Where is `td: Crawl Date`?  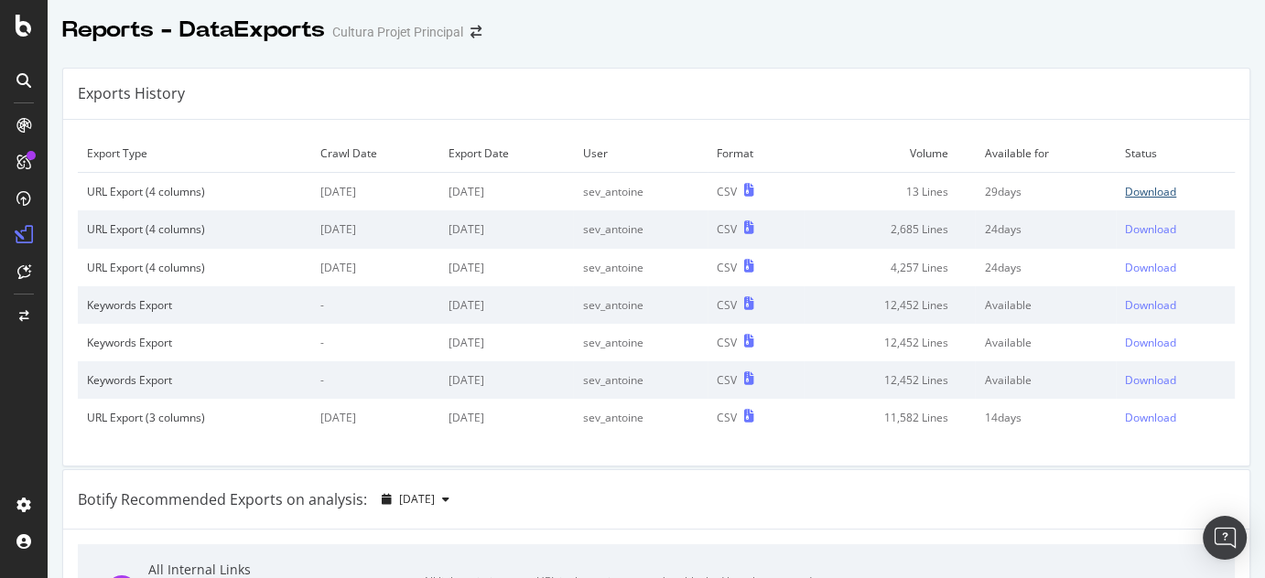
td: Crawl Date is located at coordinates (375, 154).